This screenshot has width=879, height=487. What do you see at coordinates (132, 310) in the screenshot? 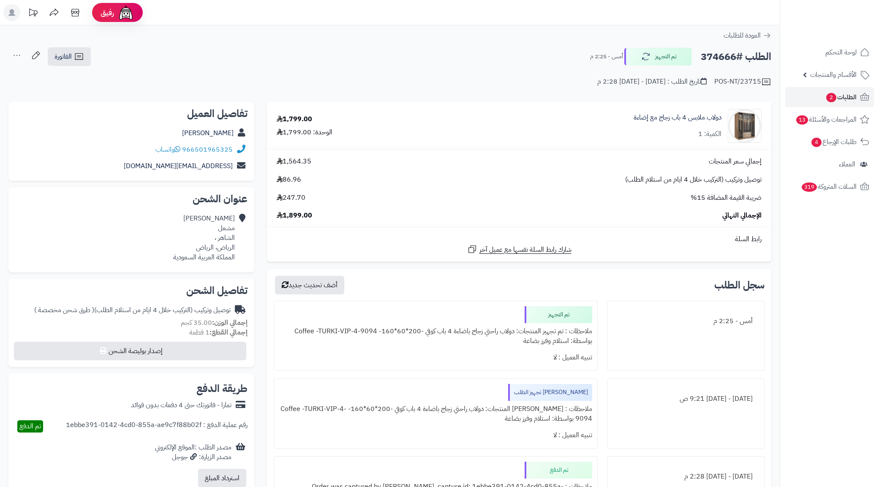
I see `div: توصيل وتركيب (التركيب خلال 4 ايام من استلام الطلب)` at bounding box center [132, 310].